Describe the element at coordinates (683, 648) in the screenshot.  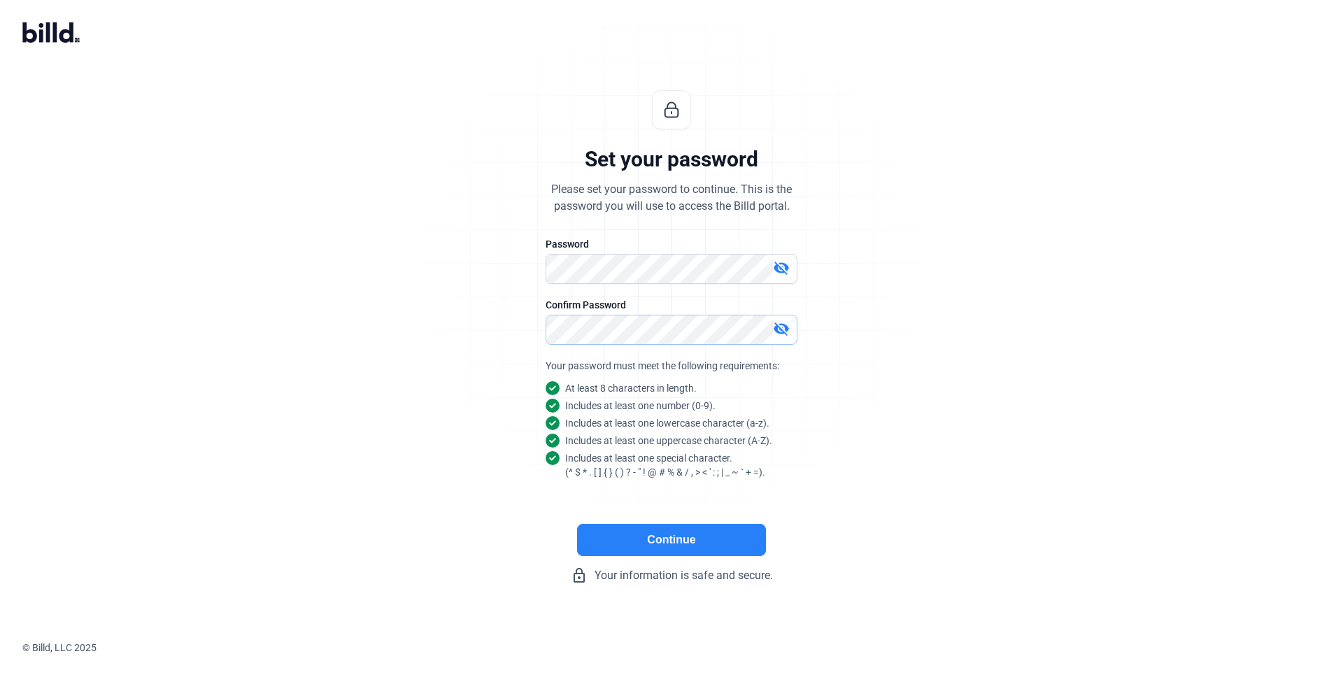
I see `div: © Billd, LLC 2025` at that location.